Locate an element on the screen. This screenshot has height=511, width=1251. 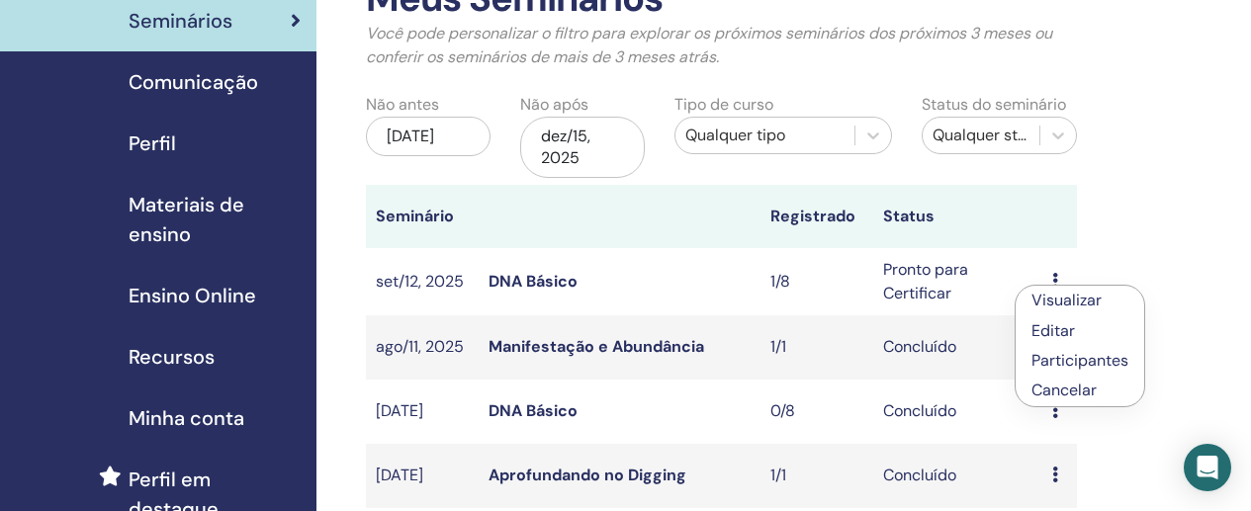
span: Perfil is located at coordinates (152, 143).